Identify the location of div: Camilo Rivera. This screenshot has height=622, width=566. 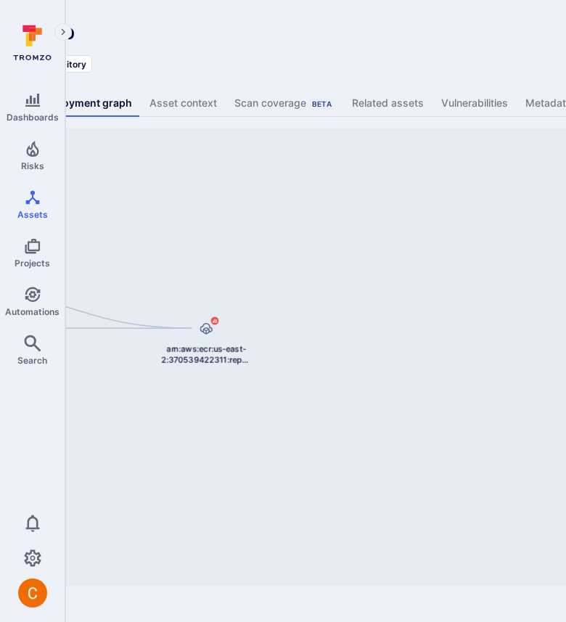
(33, 593).